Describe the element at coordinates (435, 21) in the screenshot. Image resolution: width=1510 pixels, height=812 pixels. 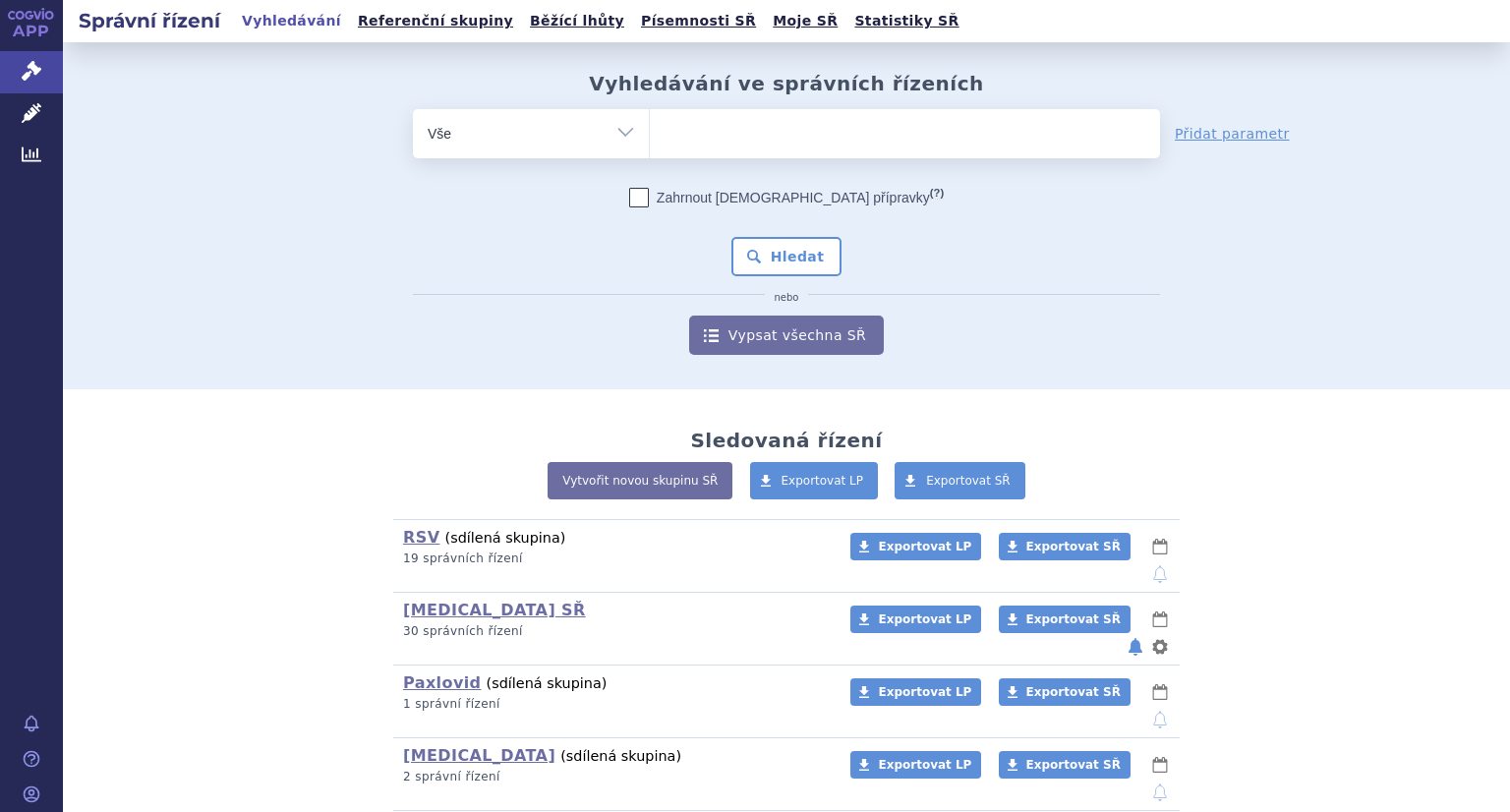
I see `a: Referenční skupiny` at that location.